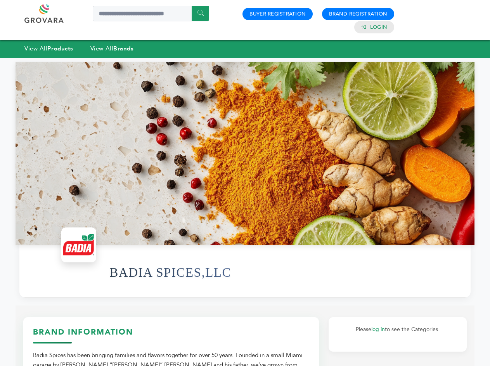 This screenshot has height=366, width=490. I want to click on a: Login, so click(378, 27).